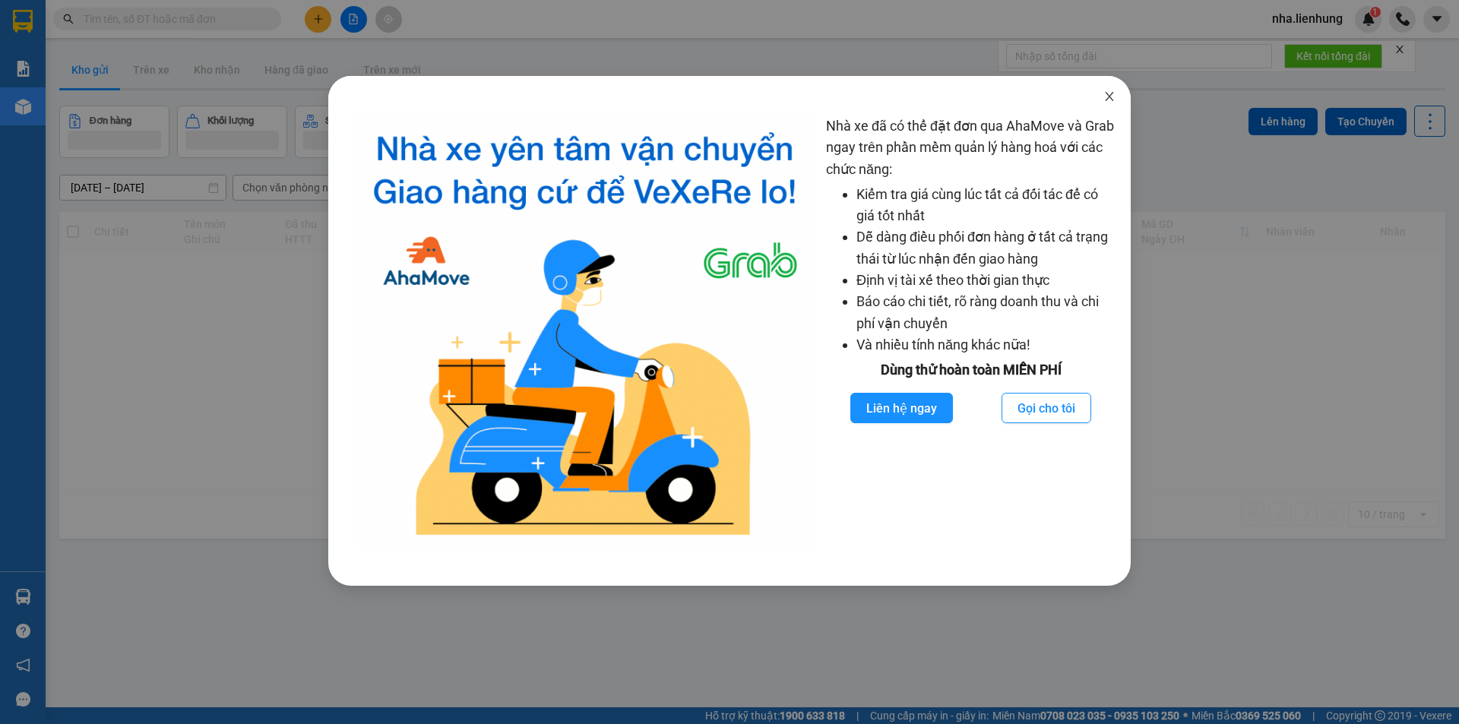 The height and width of the screenshot is (724, 1459). Describe the element at coordinates (1046, 408) in the screenshot. I see `button: Gọi cho tôi` at that location.